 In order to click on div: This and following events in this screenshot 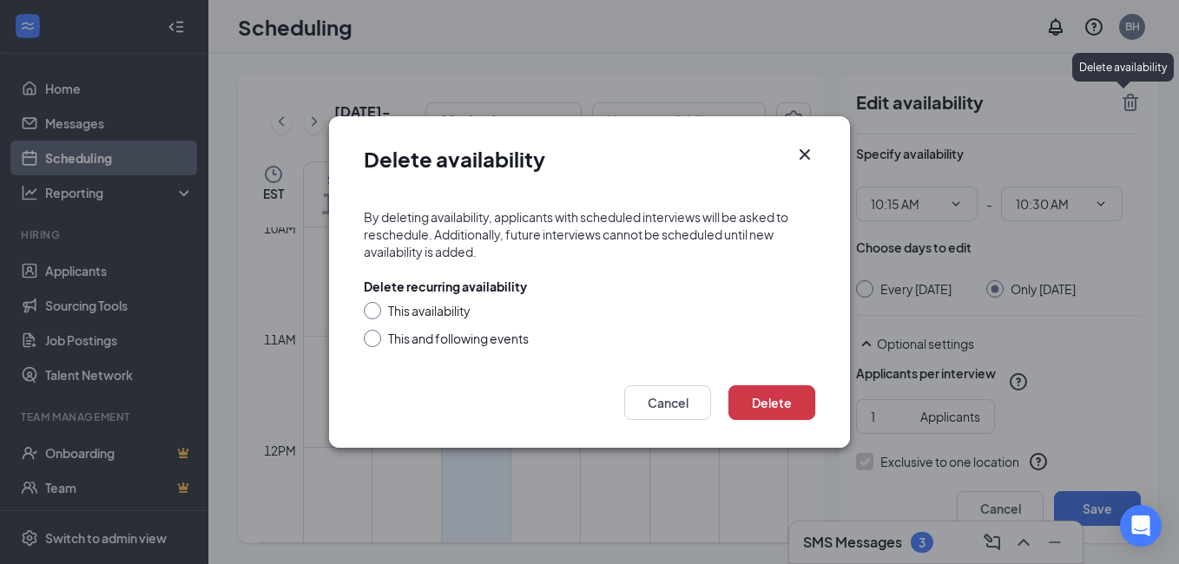, I will do `click(458, 339)`.